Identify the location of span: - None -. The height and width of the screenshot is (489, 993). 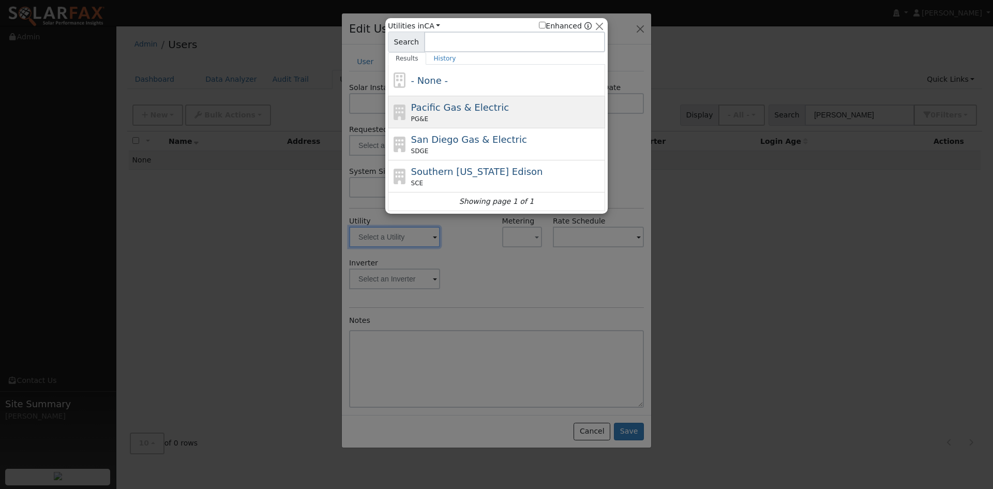
(429, 80).